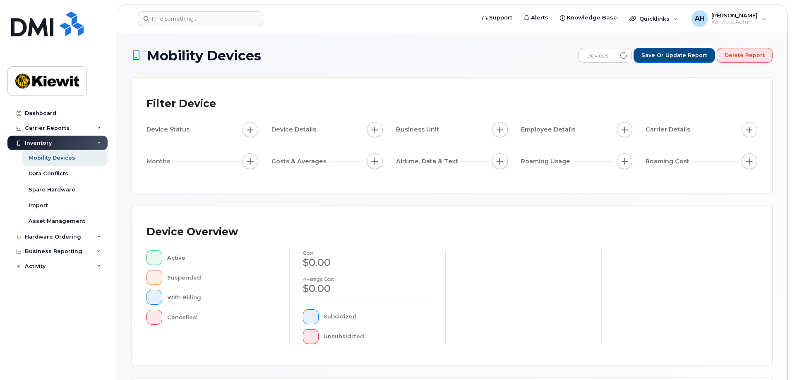 The width and height of the screenshot is (792, 380). I want to click on span: Device Details, so click(295, 129).